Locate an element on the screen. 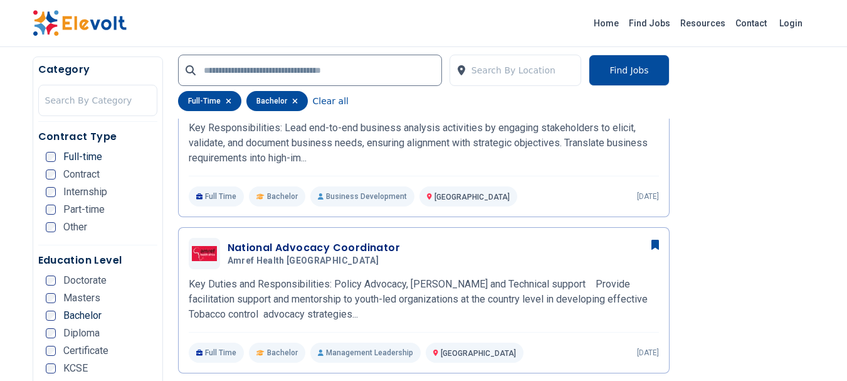 This screenshot has width=847, height=381. img: Elevolt is located at coordinates (80, 23).